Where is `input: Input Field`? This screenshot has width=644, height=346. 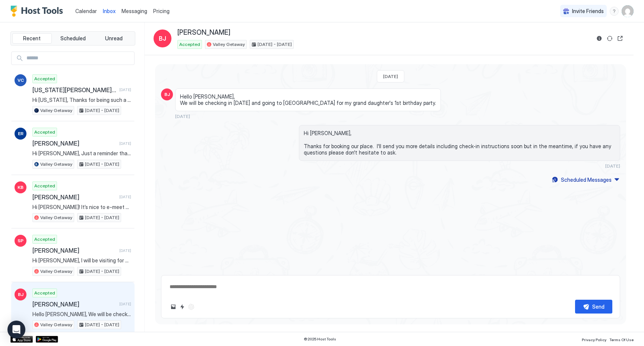 input: Input Field is located at coordinates (79, 58).